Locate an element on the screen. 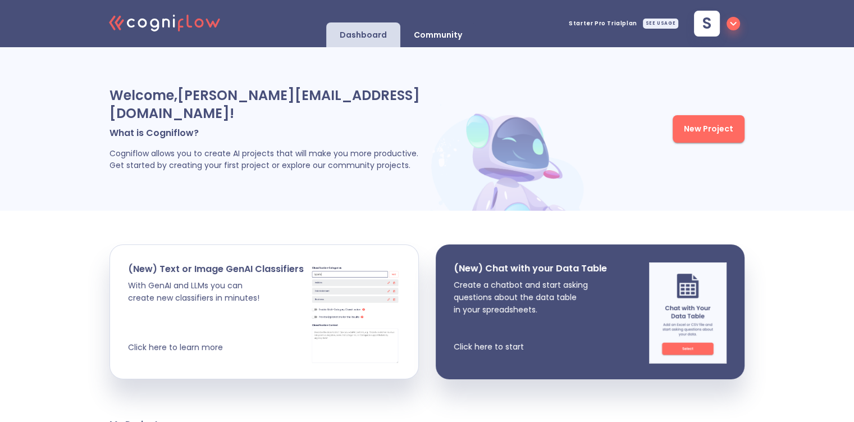  div: SEE USAGE is located at coordinates (660, 24).